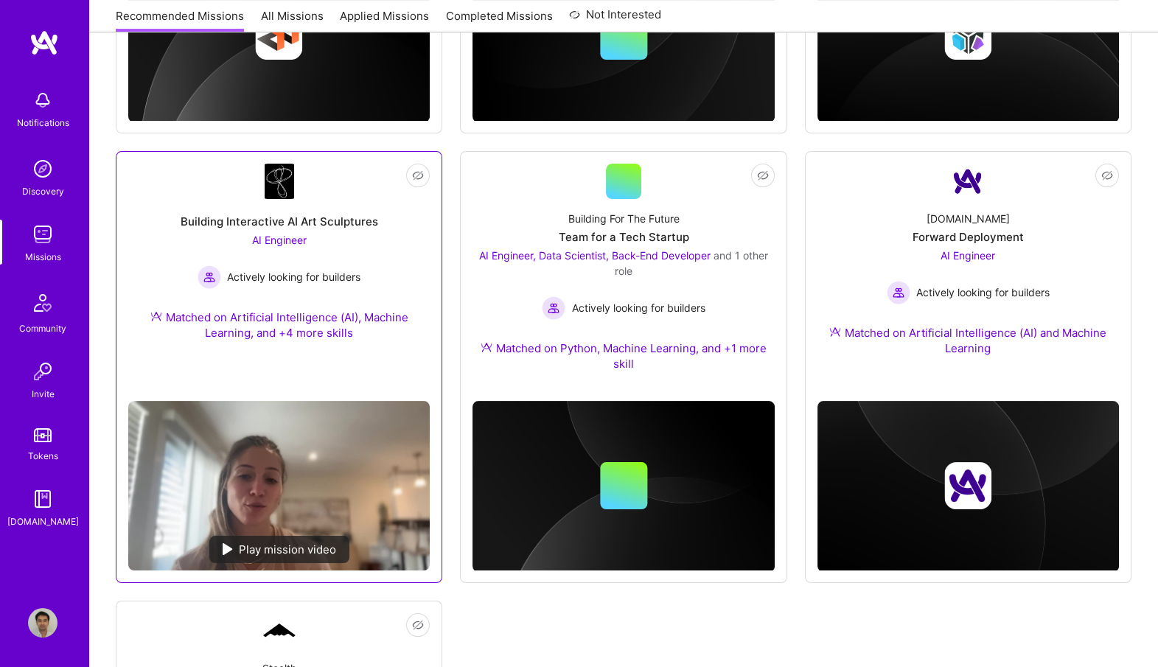 The image size is (1158, 667). Describe the element at coordinates (692, 263) in the screenshot. I see `span: and 1 other role` at that location.